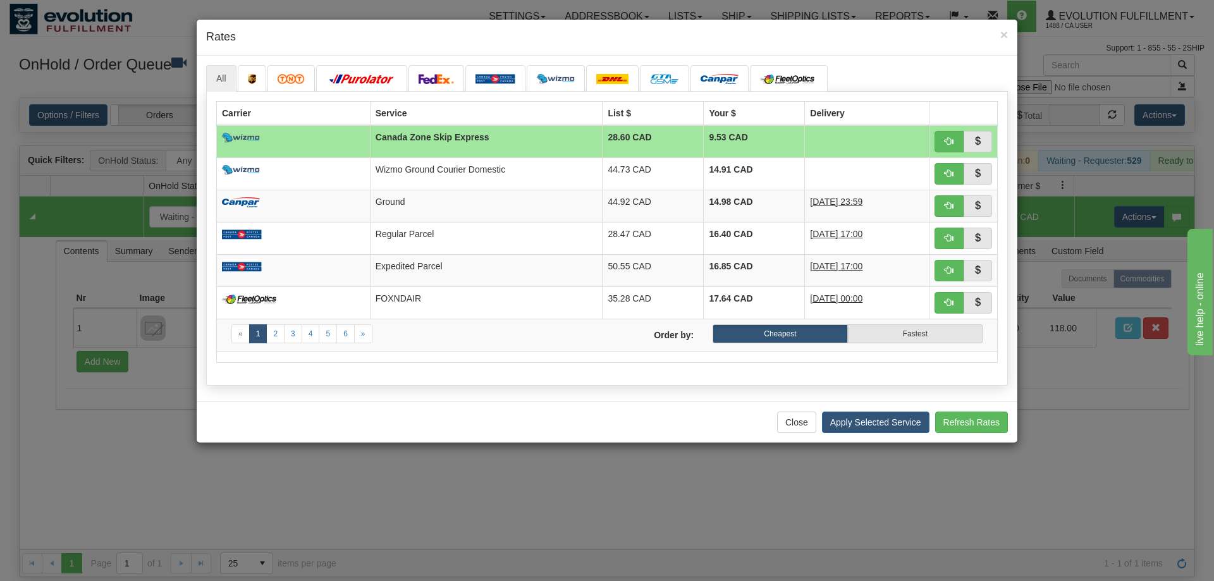  I want to click on td: Regular Parcel, so click(486, 238).